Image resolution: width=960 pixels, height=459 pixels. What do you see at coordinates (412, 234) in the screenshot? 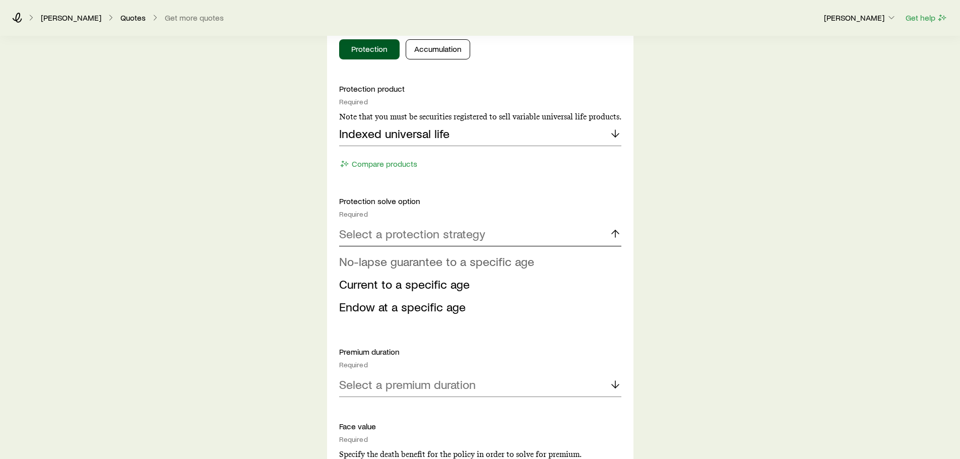
I see `p: Select a protection strategy` at bounding box center [412, 234].